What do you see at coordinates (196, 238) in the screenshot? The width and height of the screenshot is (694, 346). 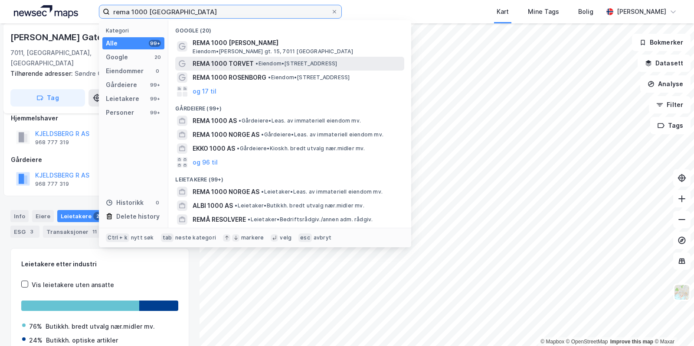 I see `div: neste kategori` at bounding box center [196, 238].